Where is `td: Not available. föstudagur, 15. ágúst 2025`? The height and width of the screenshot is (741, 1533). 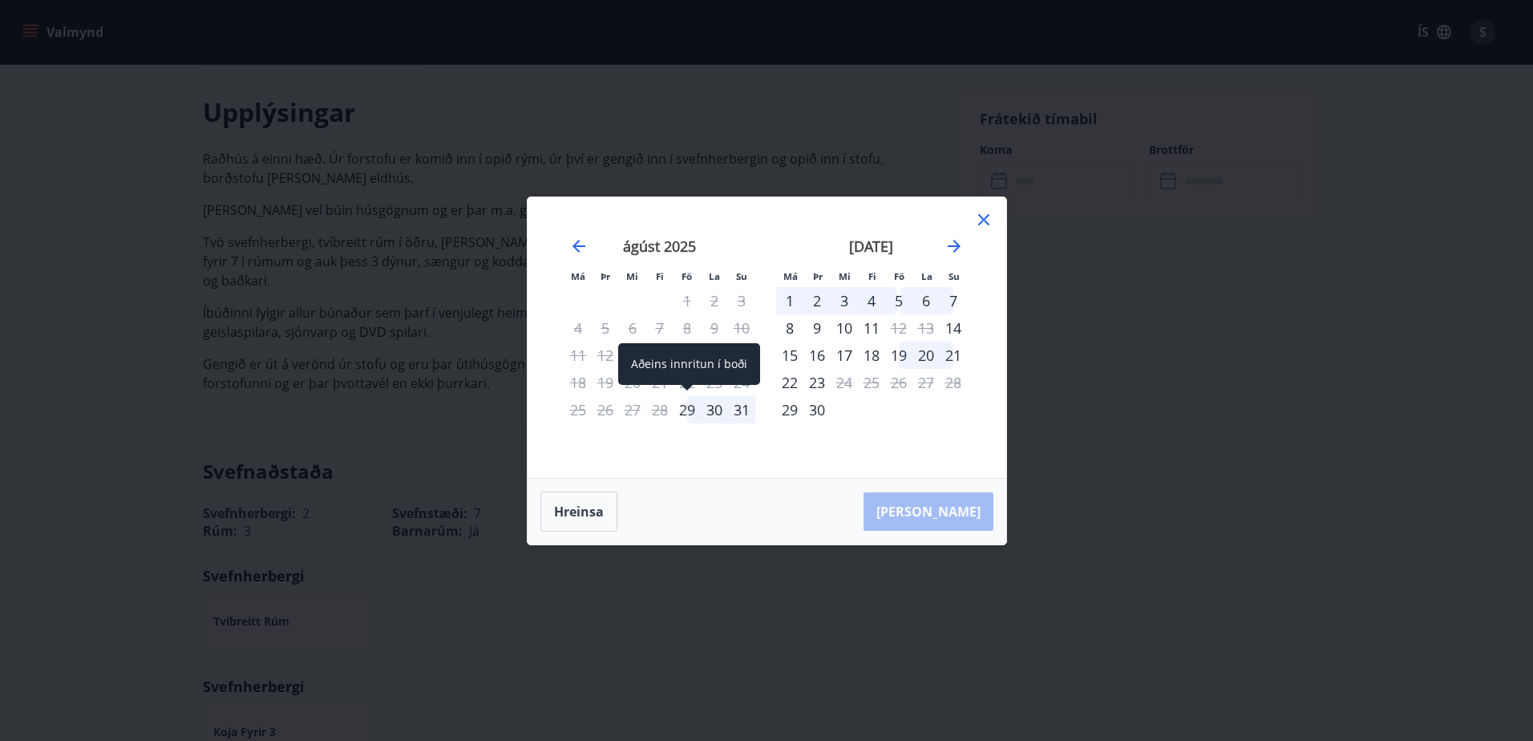
td: Not available. föstudagur, 15. ágúst 2025 is located at coordinates (687, 355).